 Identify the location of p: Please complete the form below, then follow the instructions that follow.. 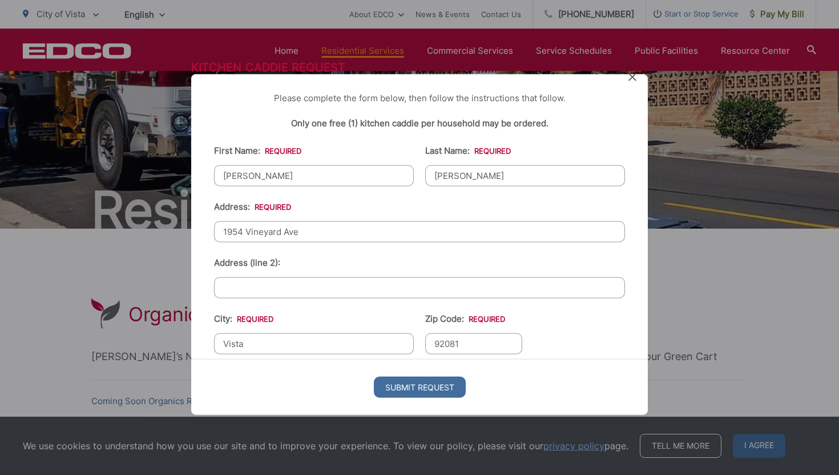
(420, 98).